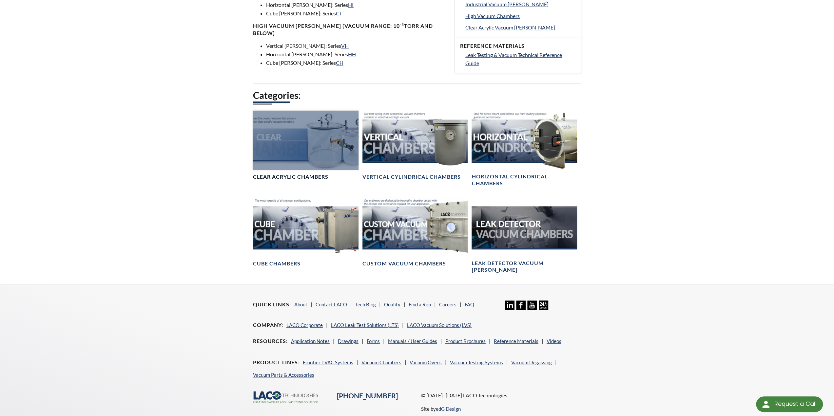 This screenshot has height=416, width=834. What do you see at coordinates (328, 363) in the screenshot?
I see `a: Frontier TVAC Systems` at bounding box center [328, 363].